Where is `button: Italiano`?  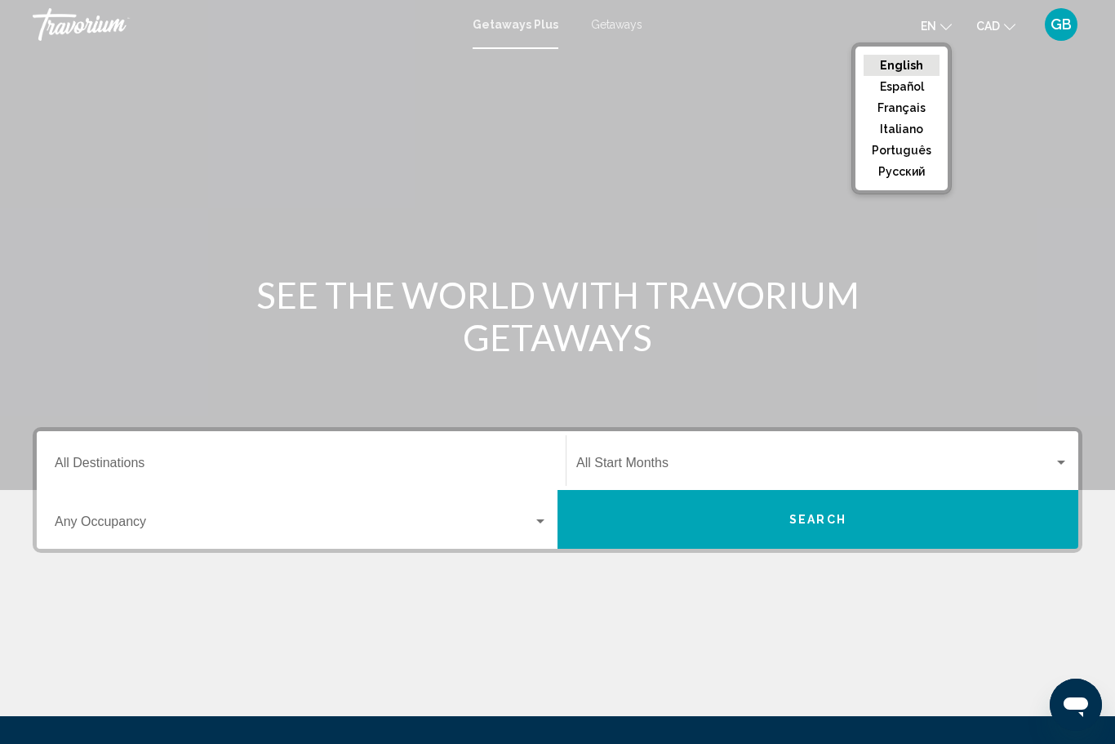 button: Italiano is located at coordinates (901, 129).